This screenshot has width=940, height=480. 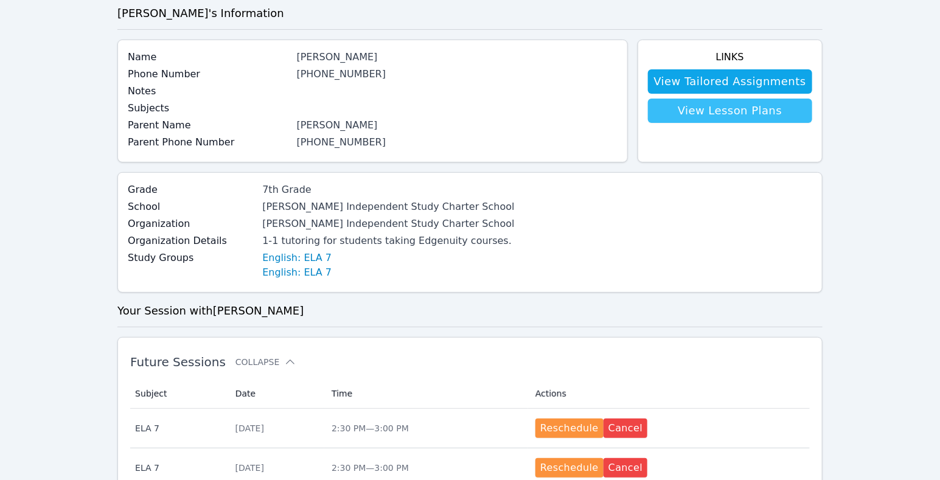 What do you see at coordinates (426, 394) in the screenshot?
I see `th: Time` at bounding box center [426, 394].